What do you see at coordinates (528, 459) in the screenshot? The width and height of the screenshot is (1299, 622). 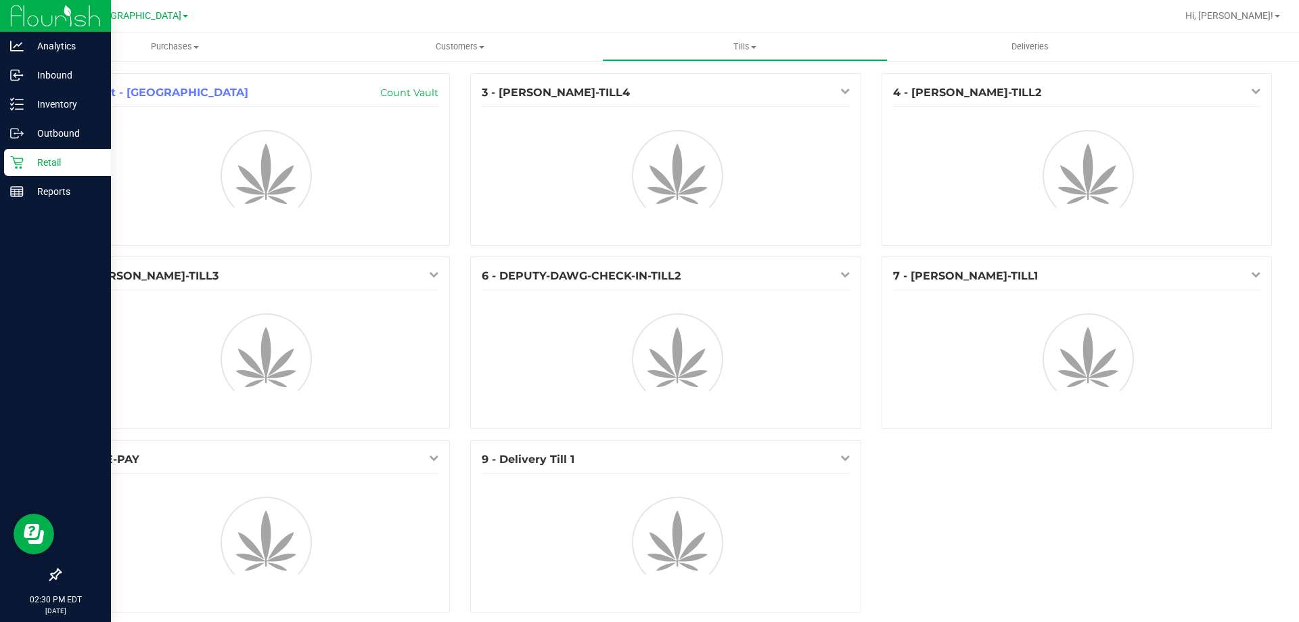 I see `span: 9 - Delivery Till 1` at bounding box center [528, 459].